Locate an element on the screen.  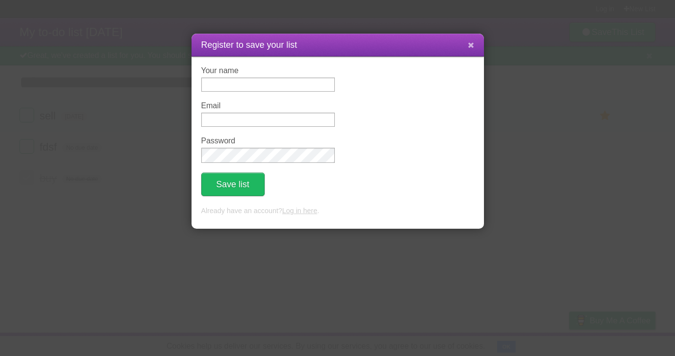
label: Password is located at coordinates (268, 141).